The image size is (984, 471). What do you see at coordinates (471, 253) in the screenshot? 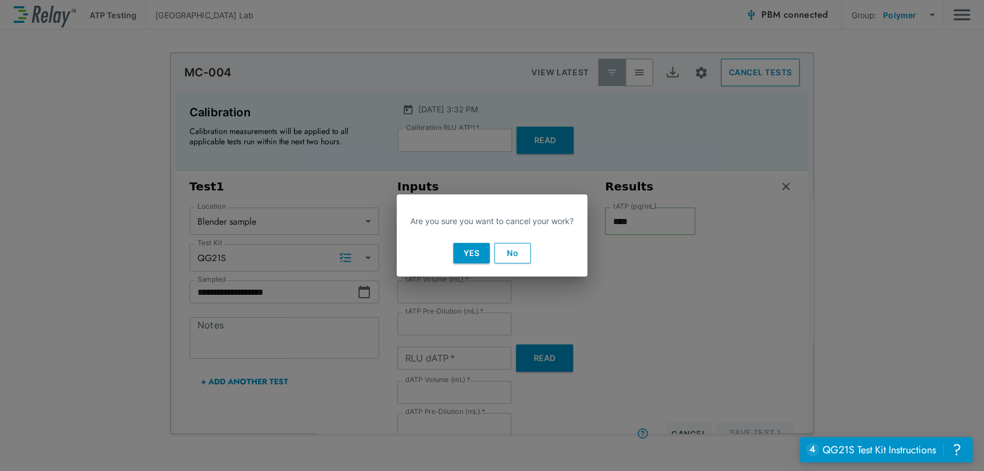
I see `button: Yes` at bounding box center [471, 253].